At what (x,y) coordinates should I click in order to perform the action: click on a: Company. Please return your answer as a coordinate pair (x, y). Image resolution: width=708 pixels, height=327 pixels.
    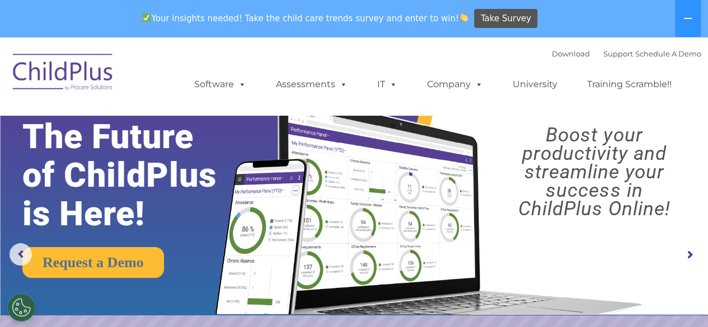
    Looking at the image, I should click on (455, 85).